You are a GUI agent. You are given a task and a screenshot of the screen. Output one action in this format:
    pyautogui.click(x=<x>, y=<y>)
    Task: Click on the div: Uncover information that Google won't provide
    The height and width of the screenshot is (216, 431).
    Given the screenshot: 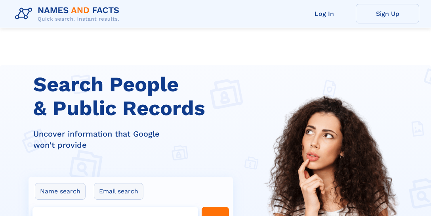 What is the action you would take?
    pyautogui.click(x=136, y=139)
    